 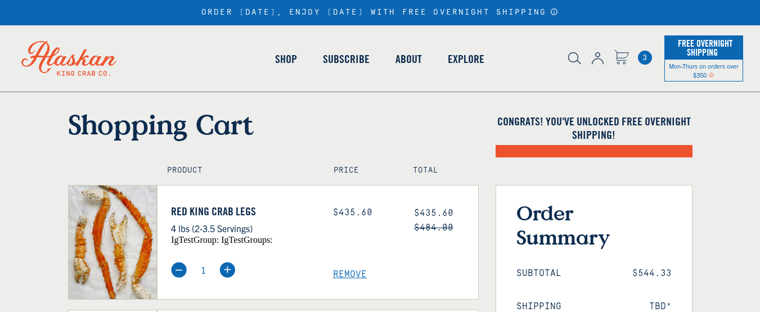 What do you see at coordinates (227, 270) in the screenshot?
I see `img: plus` at bounding box center [227, 270].